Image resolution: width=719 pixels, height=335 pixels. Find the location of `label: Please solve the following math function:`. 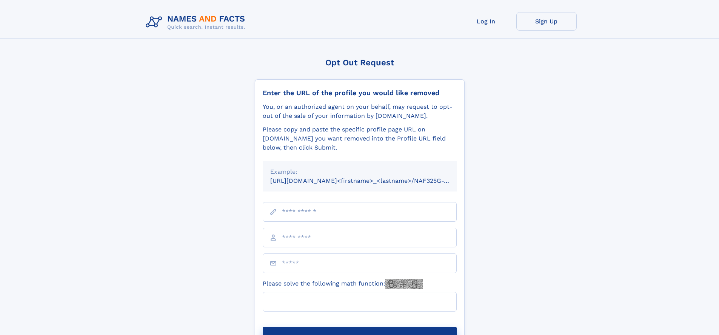

label: Please solve the following math function: is located at coordinates (343, 284).